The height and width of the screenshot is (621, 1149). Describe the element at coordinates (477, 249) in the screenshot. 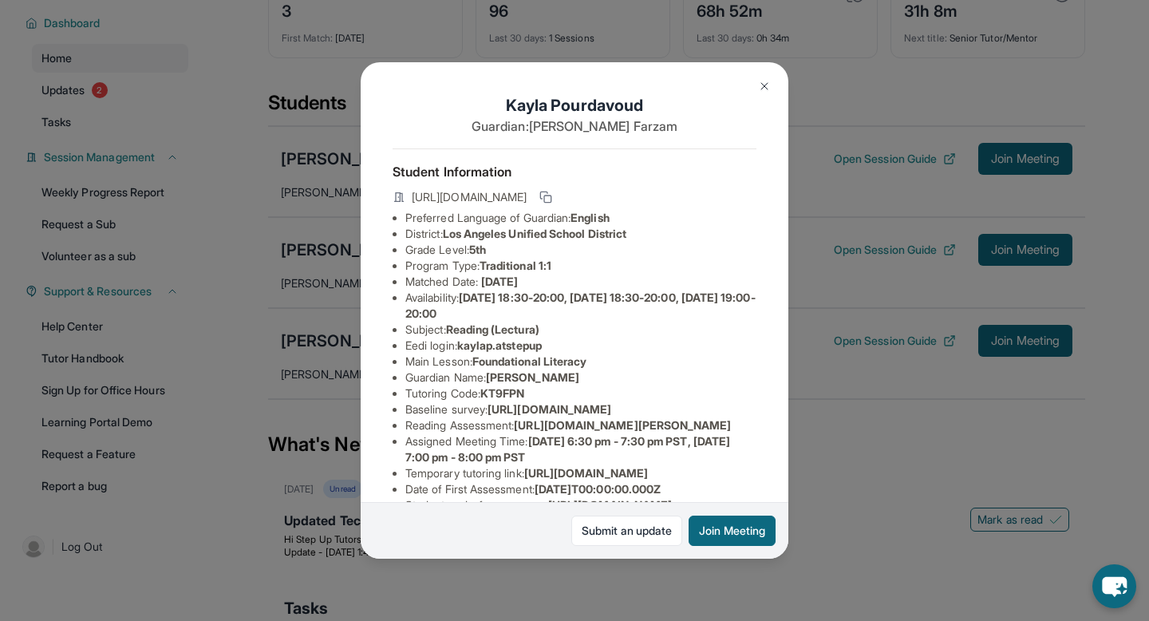

I see `span: 5th` at that location.